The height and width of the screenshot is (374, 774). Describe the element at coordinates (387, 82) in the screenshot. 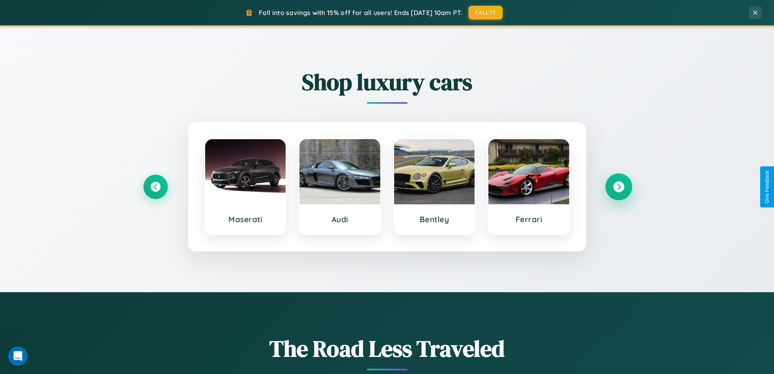

I see `h2: Shop luxury cars` at that location.